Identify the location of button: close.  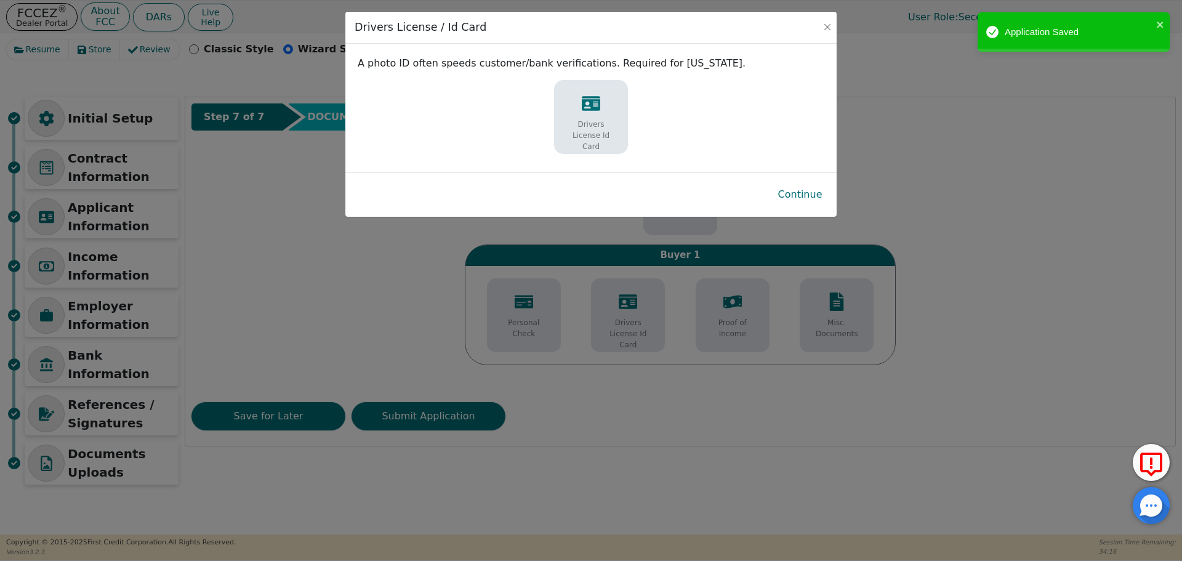
(1161, 24).